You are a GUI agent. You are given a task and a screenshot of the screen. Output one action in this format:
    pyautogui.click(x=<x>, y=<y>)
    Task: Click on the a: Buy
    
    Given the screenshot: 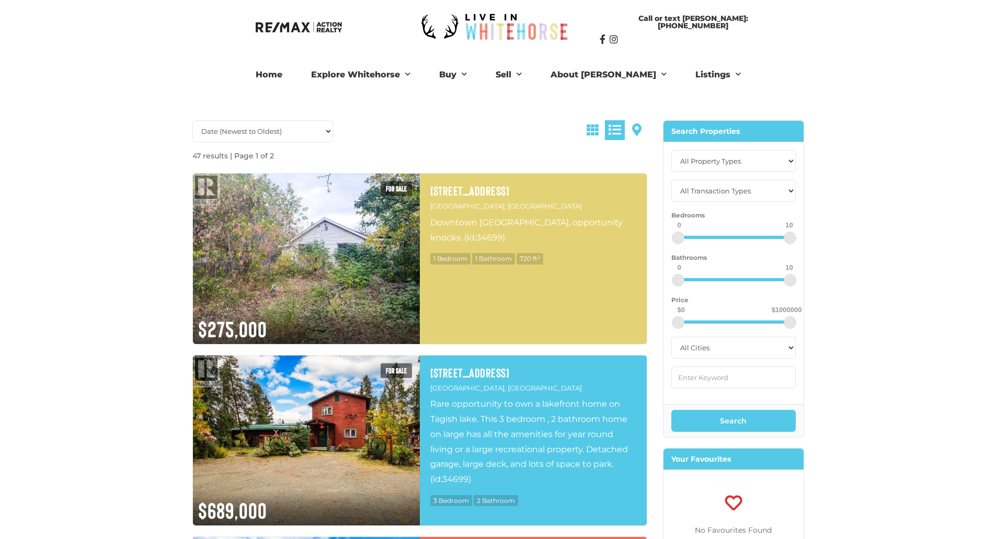 What is the action you would take?
    pyautogui.click(x=453, y=75)
    